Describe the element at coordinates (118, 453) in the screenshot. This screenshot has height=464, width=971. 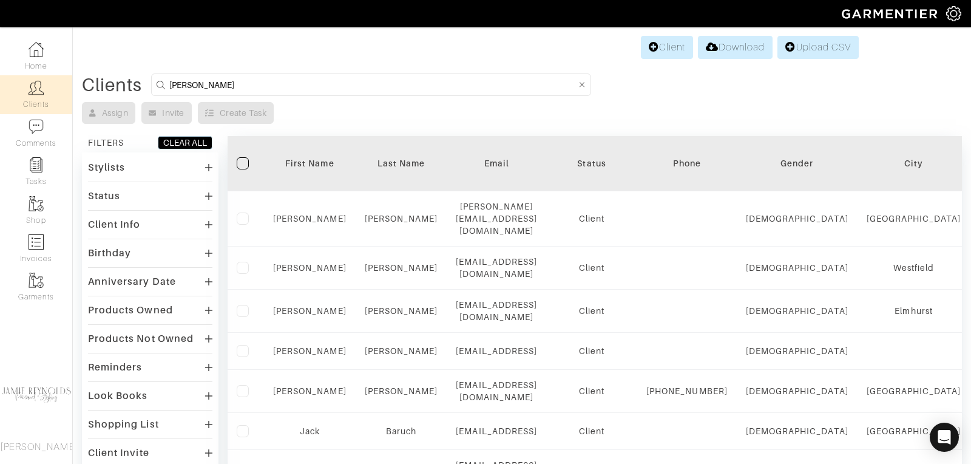
I see `div: Client Invite` at that location.